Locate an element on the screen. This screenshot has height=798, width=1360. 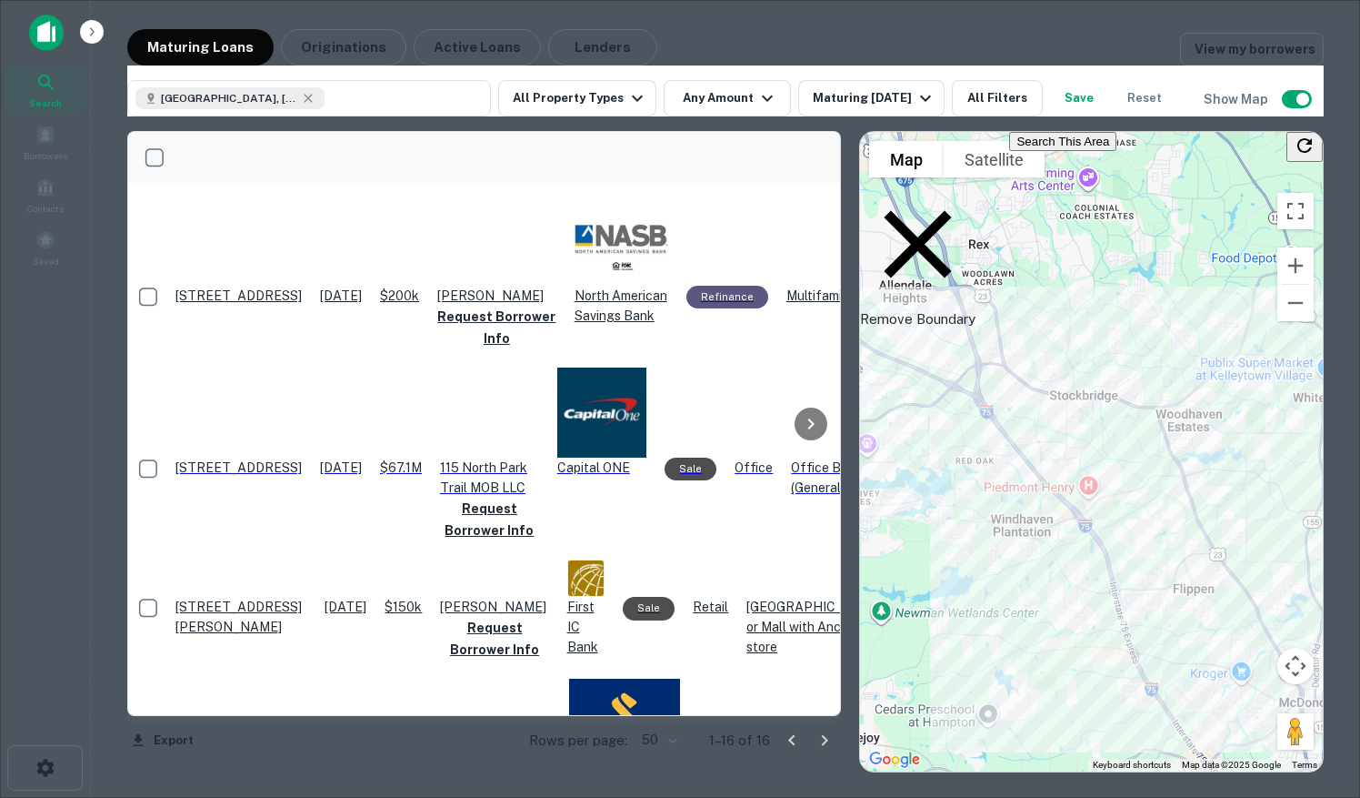
button: Map camera controls is located at coordinates (1296, 666).